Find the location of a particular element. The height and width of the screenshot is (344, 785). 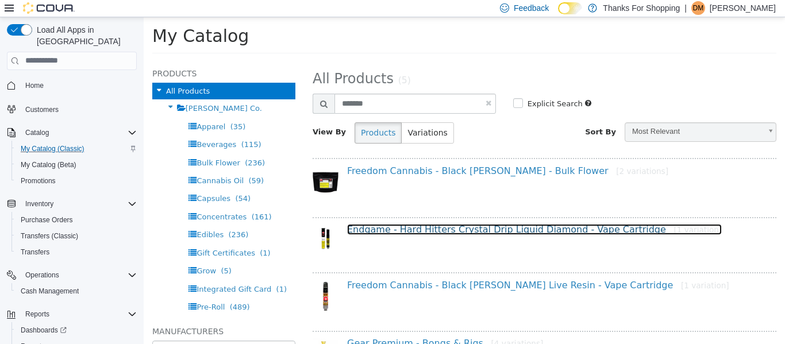

span: Feedback is located at coordinates (531, 8).